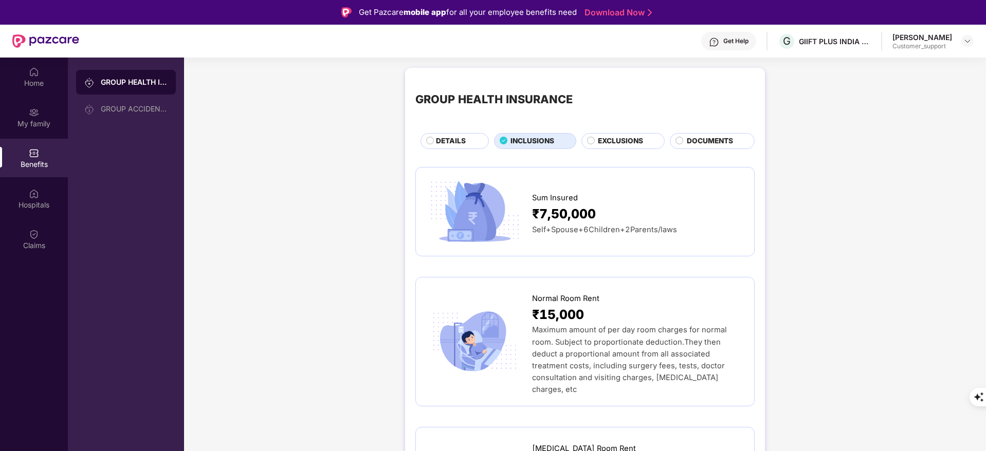 The width and height of the screenshot is (986, 451). I want to click on span: ₹15,000, so click(558, 315).